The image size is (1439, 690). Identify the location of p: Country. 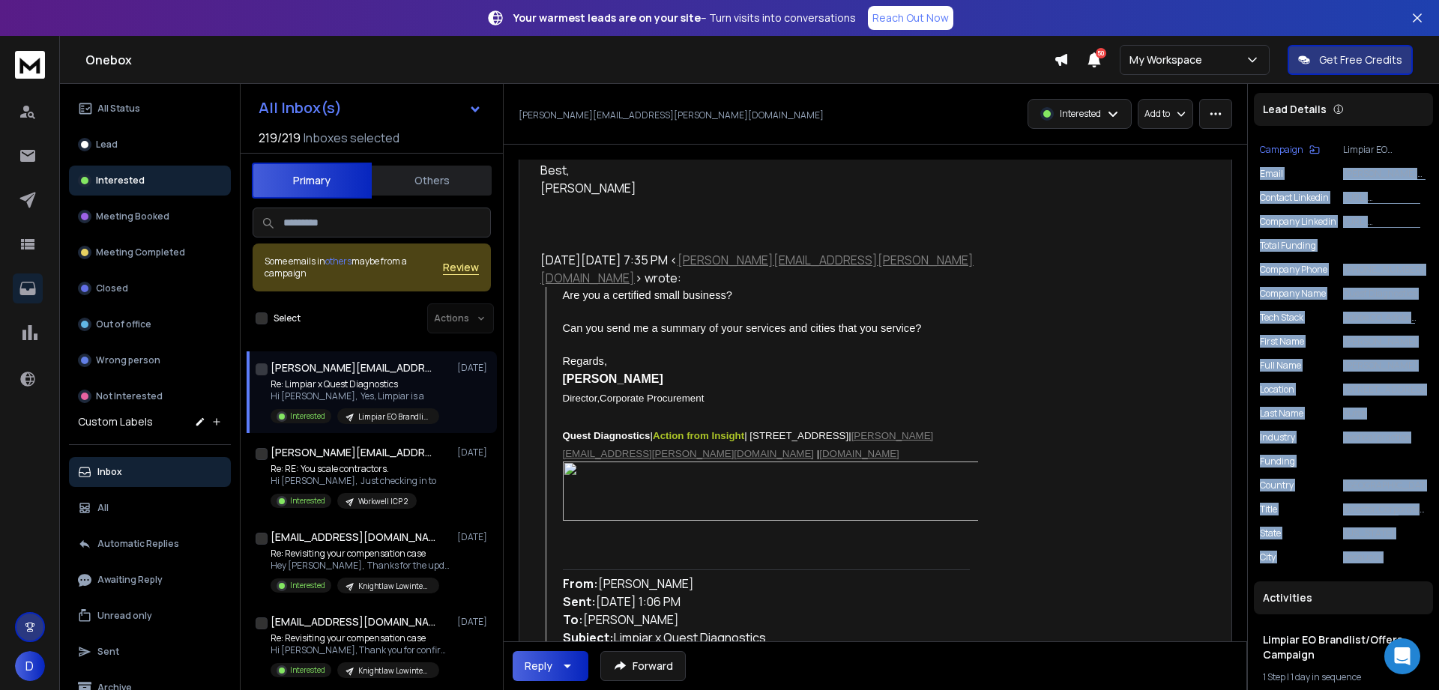
(1276, 486).